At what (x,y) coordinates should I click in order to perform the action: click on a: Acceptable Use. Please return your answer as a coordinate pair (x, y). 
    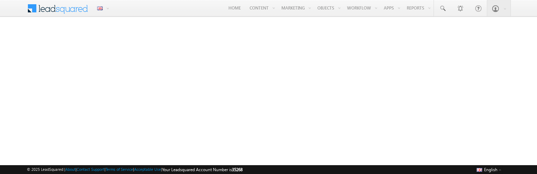
    Looking at the image, I should click on (148, 169).